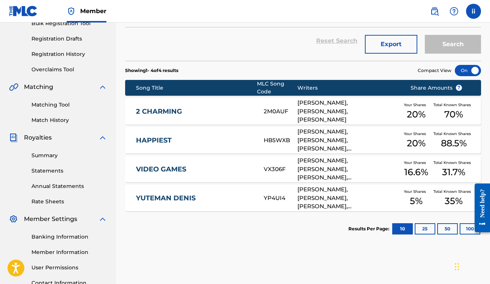 Image resolution: width=490 pixels, height=284 pixels. I want to click on a: 2 CHARMING, so click(195, 111).